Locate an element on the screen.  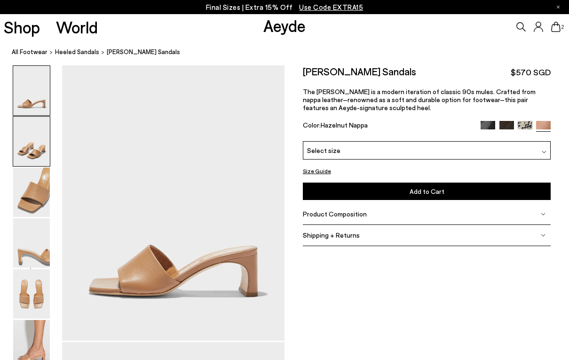
a: Aeyde is located at coordinates (285, 25).